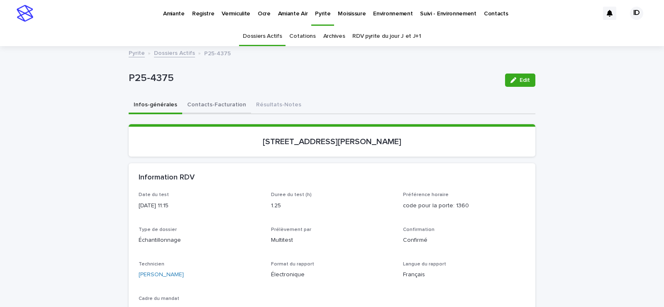 The width and height of the screenshot is (664, 307). I want to click on button: Infos-générales, so click(155, 105).